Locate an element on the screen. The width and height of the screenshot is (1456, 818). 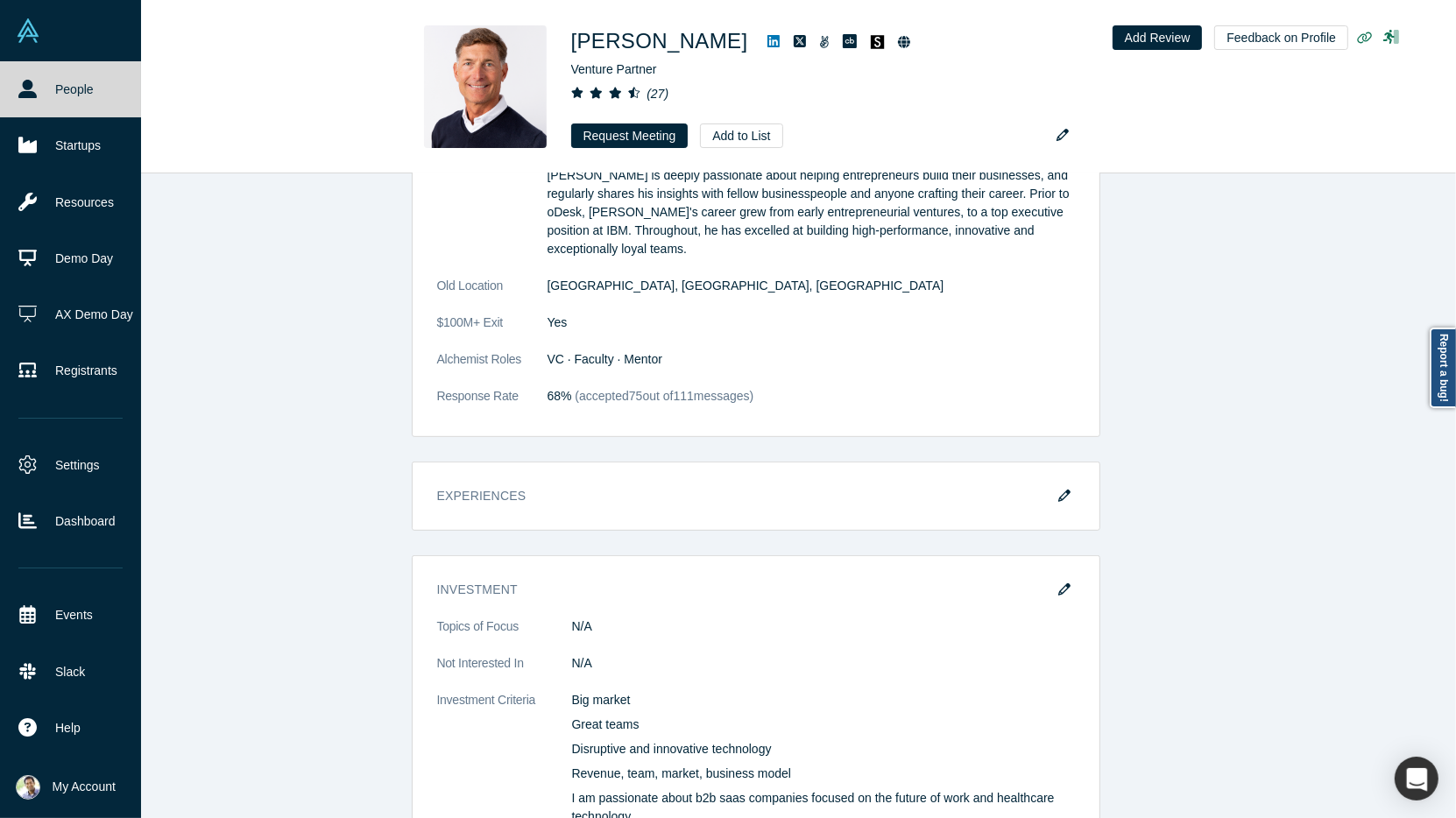
img: Alchemist Vault Logo is located at coordinates (28, 30).